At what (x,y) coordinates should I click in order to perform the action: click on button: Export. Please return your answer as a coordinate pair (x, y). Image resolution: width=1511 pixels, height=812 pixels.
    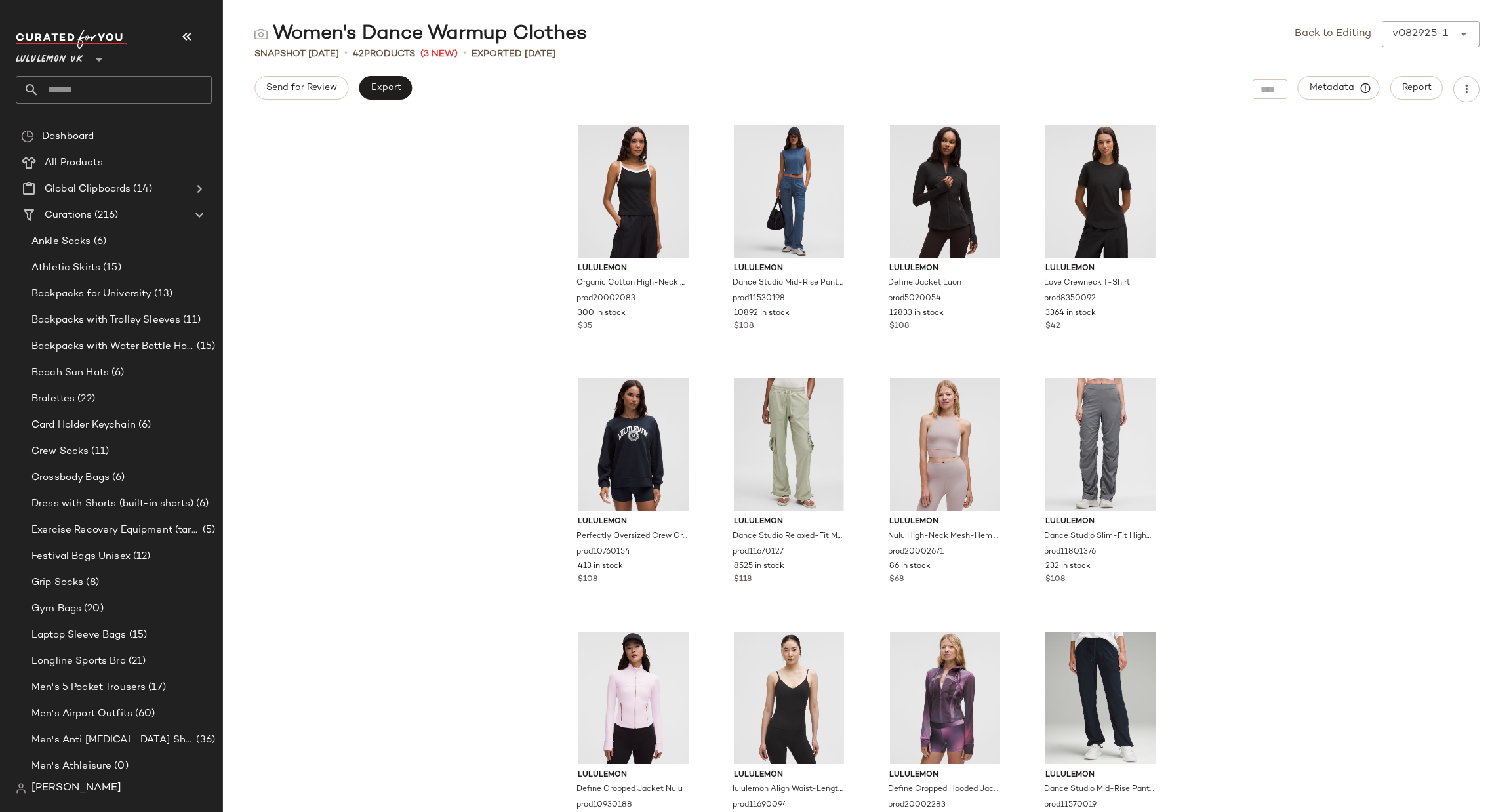
    Looking at the image, I should click on (385, 88).